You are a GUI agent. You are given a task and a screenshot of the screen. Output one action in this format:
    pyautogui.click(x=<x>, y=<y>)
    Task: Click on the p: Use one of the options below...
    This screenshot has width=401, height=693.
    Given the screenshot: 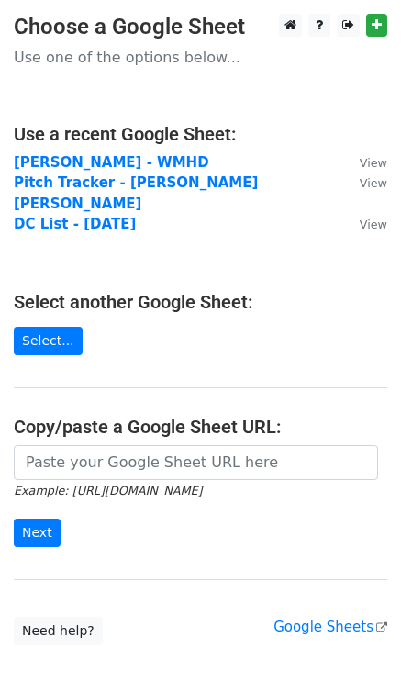 What is the action you would take?
    pyautogui.click(x=200, y=57)
    